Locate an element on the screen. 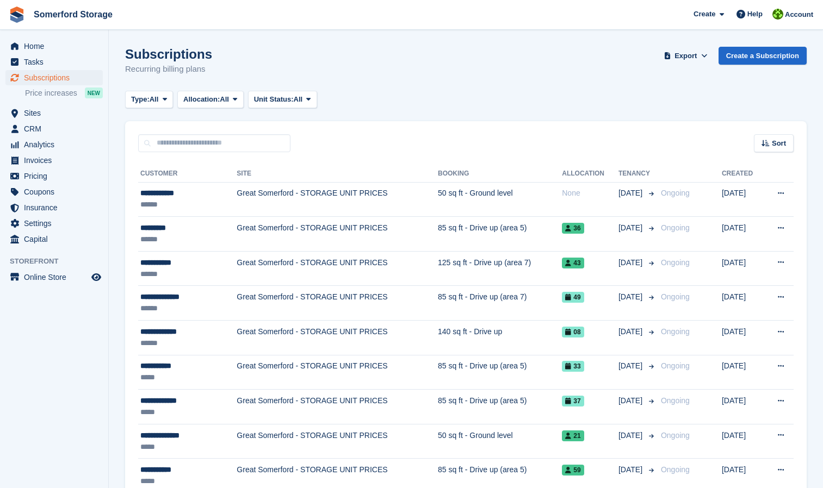 The height and width of the screenshot is (488, 823). span: 43 is located at coordinates (572, 263).